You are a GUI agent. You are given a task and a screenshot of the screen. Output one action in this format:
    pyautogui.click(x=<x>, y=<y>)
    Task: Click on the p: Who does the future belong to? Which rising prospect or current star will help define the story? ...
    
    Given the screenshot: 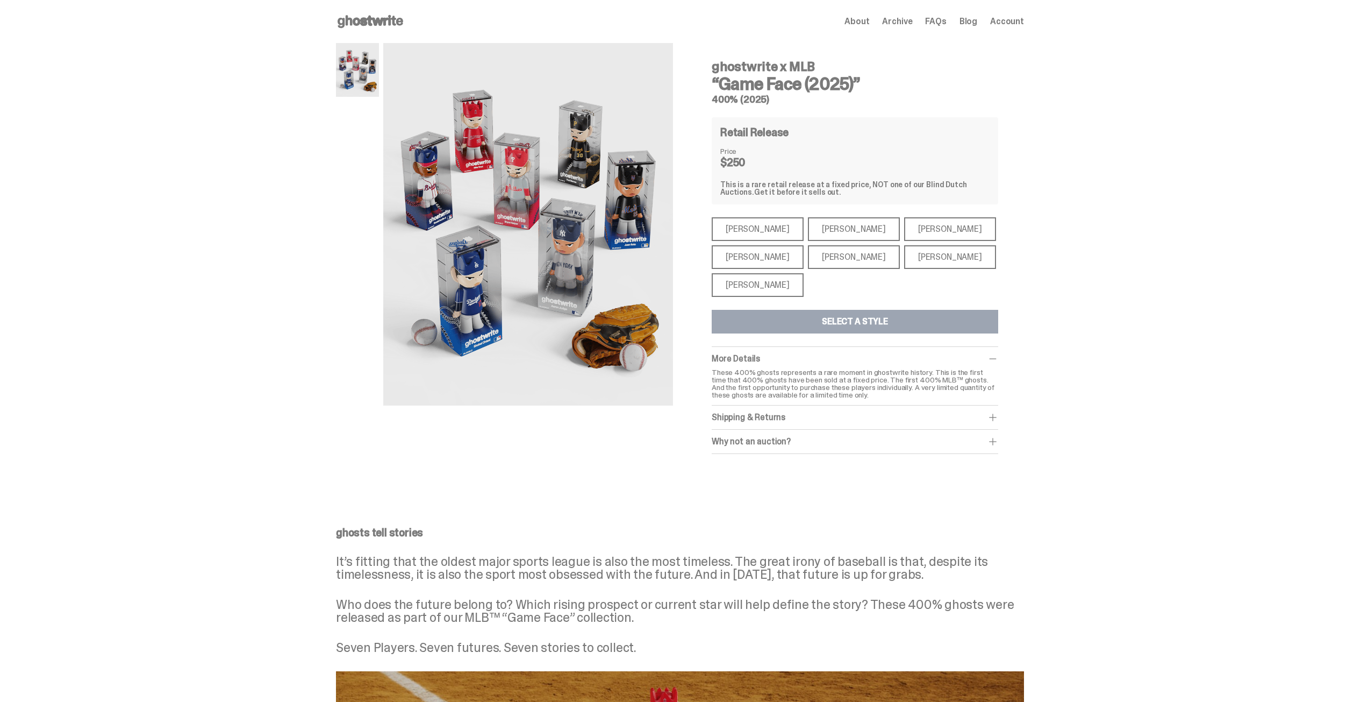 What is the action you would take?
    pyautogui.click(x=680, y=611)
    